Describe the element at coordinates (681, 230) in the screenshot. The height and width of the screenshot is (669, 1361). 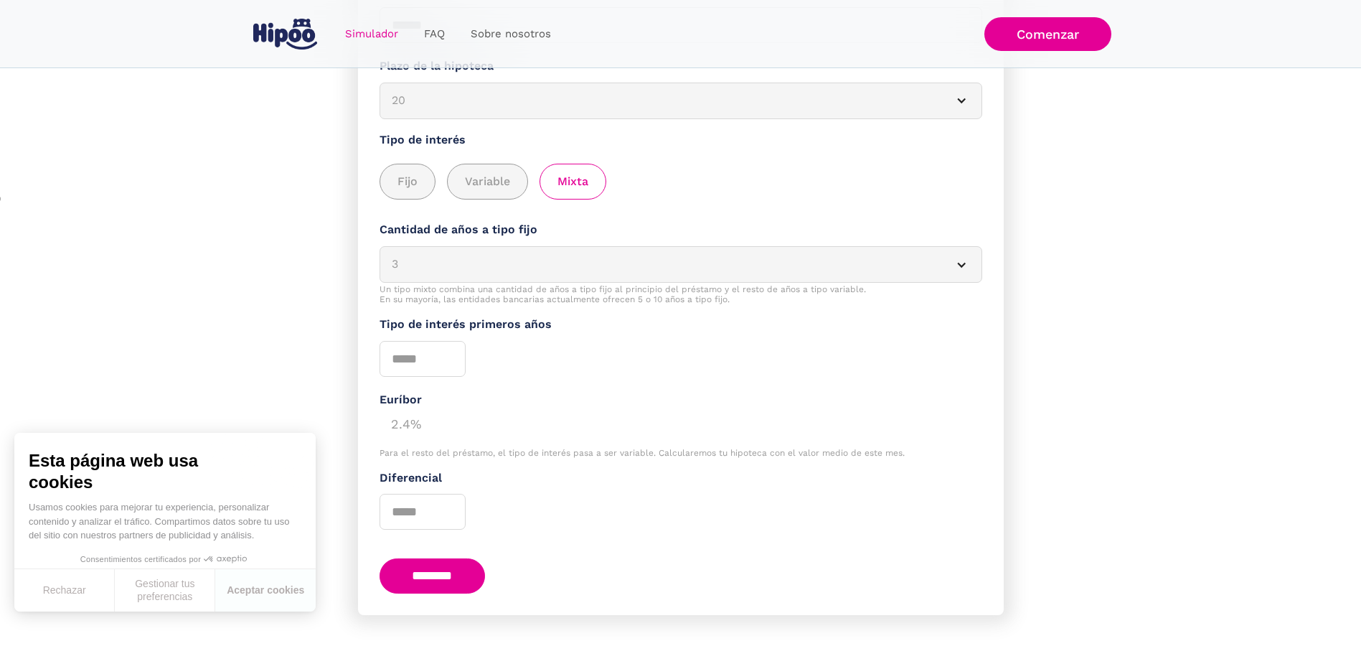
I see `label: Cantidad de años a tipo fijo` at that location.